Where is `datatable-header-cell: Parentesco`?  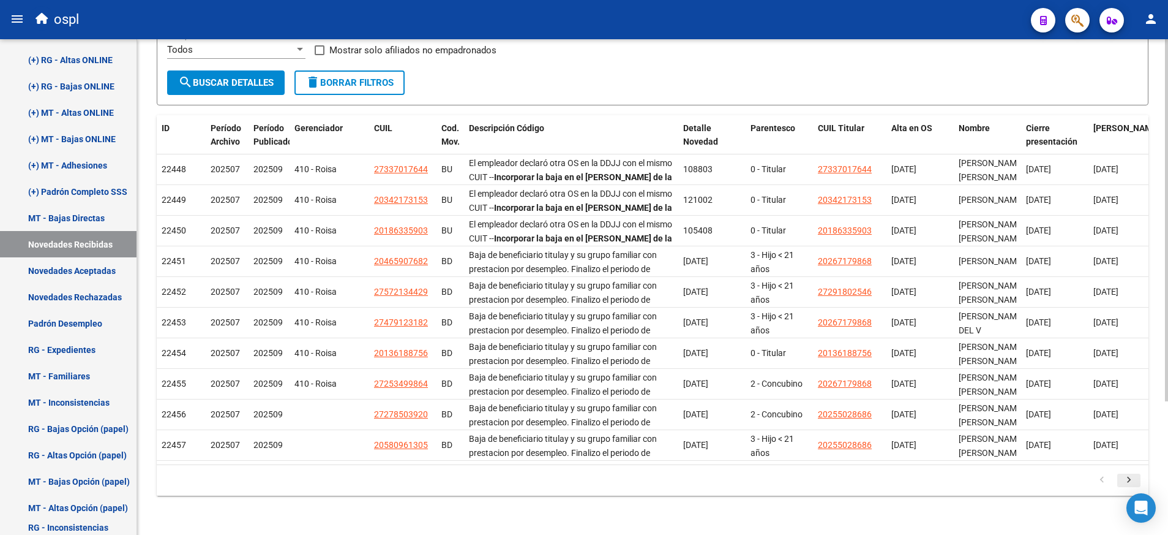 datatable-header-cell: Parentesco is located at coordinates (780, 142).